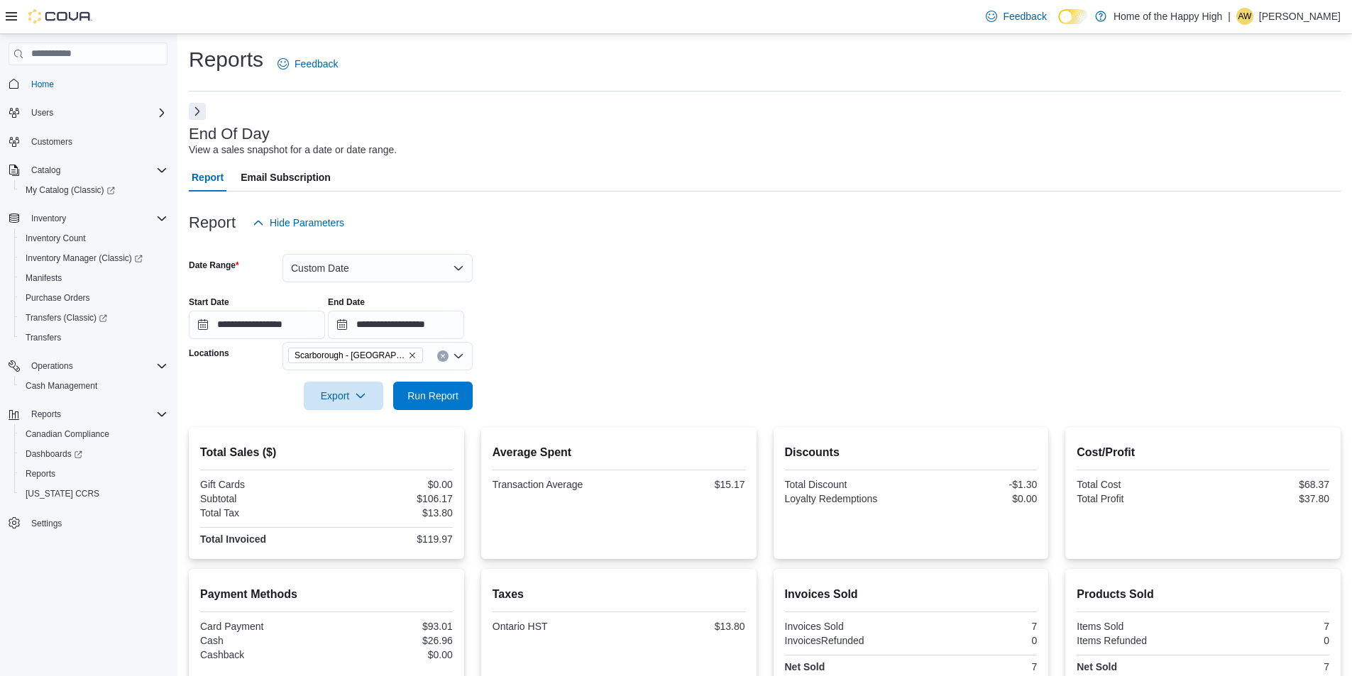 The image size is (1352, 676). What do you see at coordinates (55, 238) in the screenshot?
I see `a: Inventory Count` at bounding box center [55, 238].